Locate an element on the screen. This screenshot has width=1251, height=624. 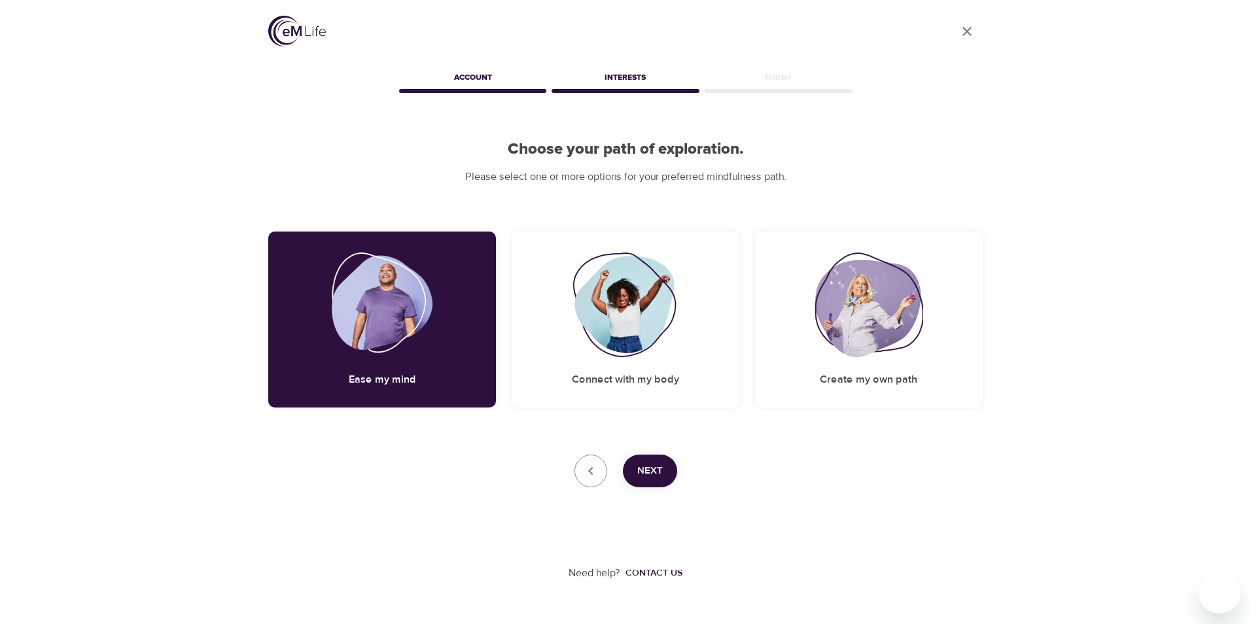
div: Connect with my bodyConnect with my body is located at coordinates (626, 319).